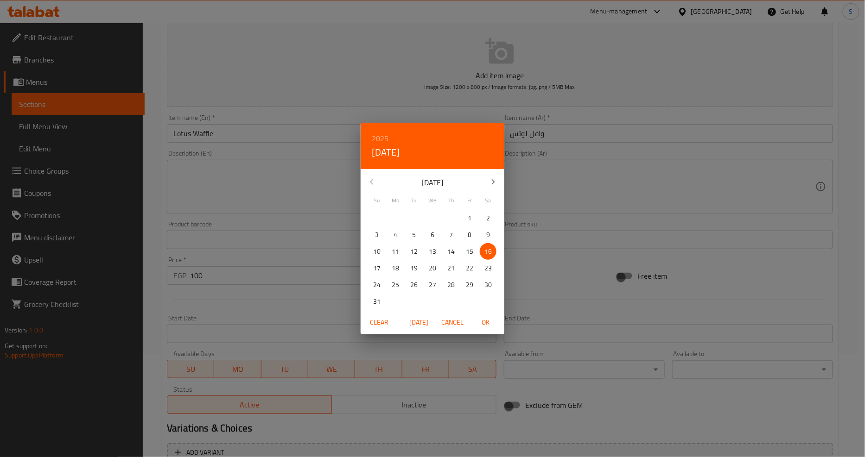  Describe the element at coordinates (380, 139) in the screenshot. I see `button: 2025` at that location.